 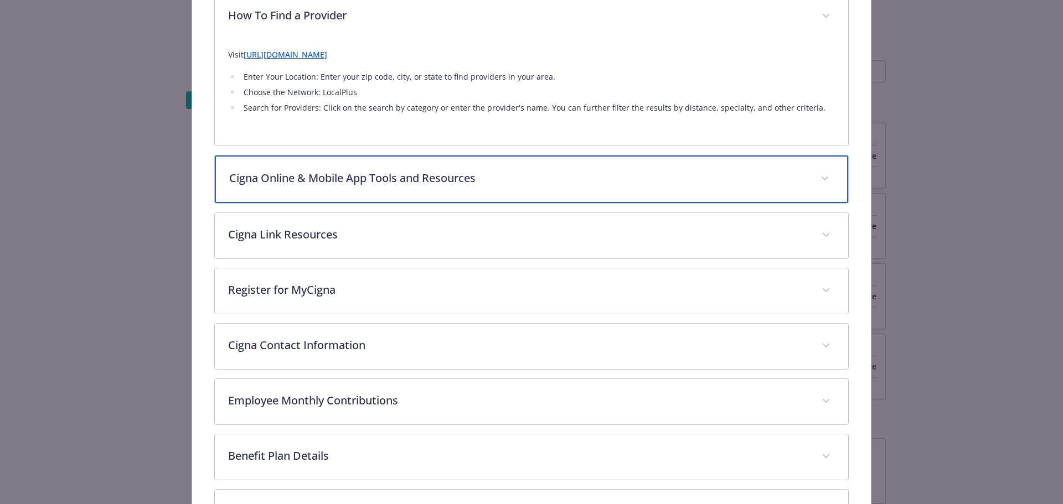 What do you see at coordinates (531, 179) in the screenshot?
I see `div: Cigna Online & Mobile App Tools and Resources` at bounding box center [531, 179].